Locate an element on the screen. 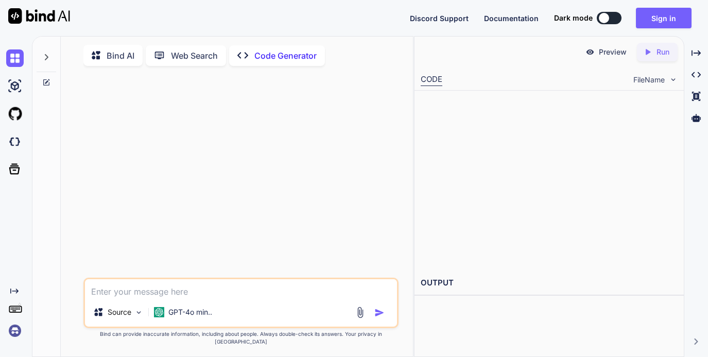 The width and height of the screenshot is (708, 357). h2: OUTPUT is located at coordinates (549, 283).